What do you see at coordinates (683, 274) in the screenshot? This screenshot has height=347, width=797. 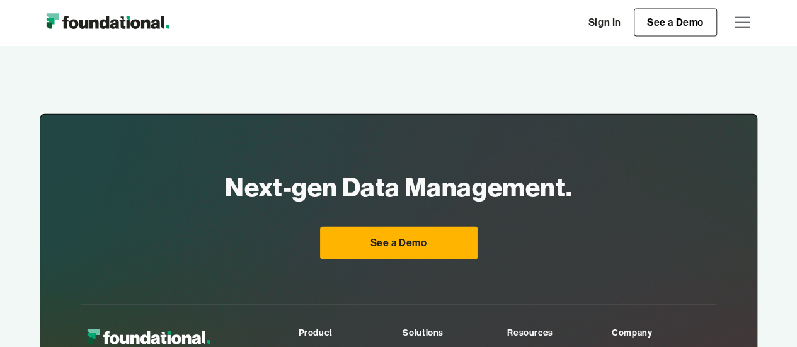 I see `div: Chat Widget` at bounding box center [683, 274].